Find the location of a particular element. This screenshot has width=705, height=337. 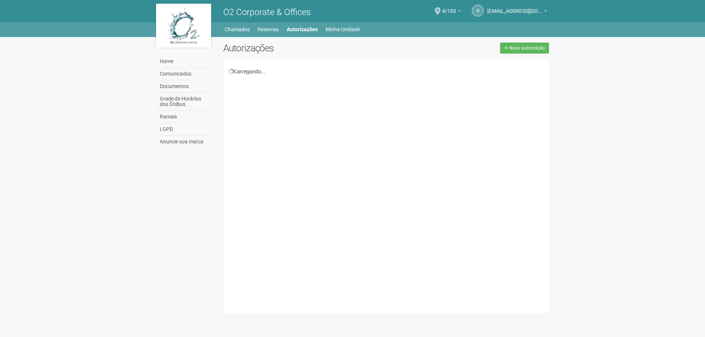

a: Chamados is located at coordinates (237, 29).